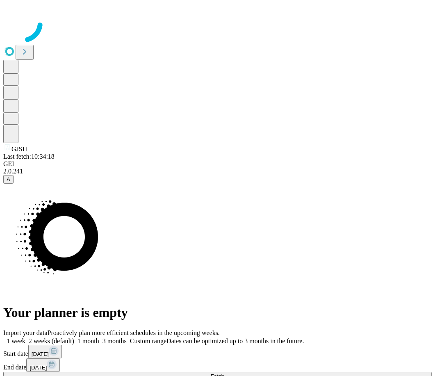  Describe the element at coordinates (88, 341) in the screenshot. I see `span: 1 month` at that location.